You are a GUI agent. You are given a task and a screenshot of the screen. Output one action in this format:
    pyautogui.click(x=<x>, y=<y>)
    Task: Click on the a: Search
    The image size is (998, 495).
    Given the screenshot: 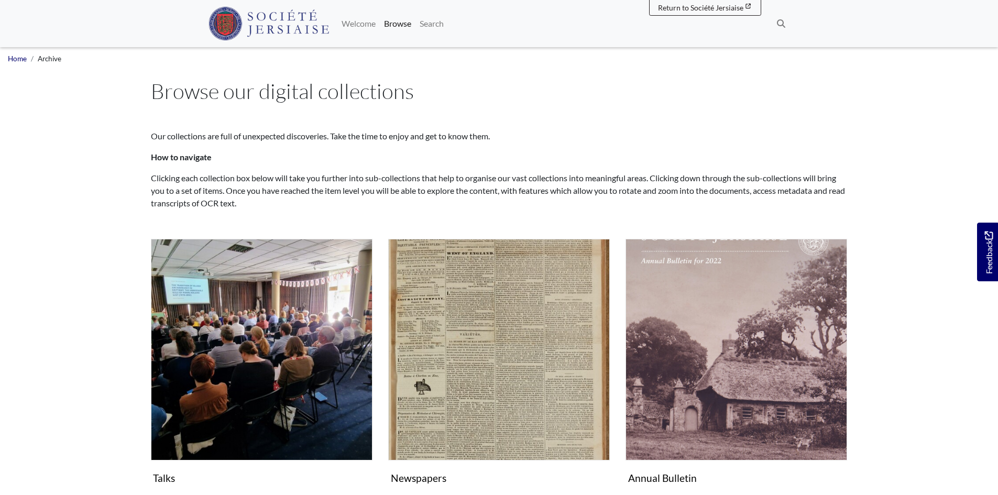 What is the action you would take?
    pyautogui.click(x=432, y=24)
    